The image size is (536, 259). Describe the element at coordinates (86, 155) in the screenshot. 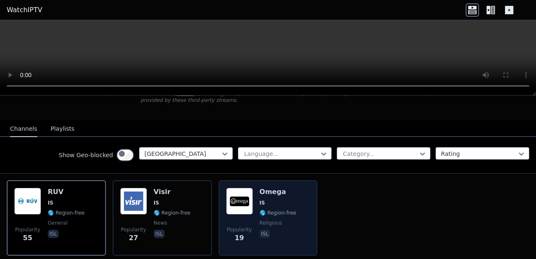

I see `label: Show Geo-blocked` at that location.